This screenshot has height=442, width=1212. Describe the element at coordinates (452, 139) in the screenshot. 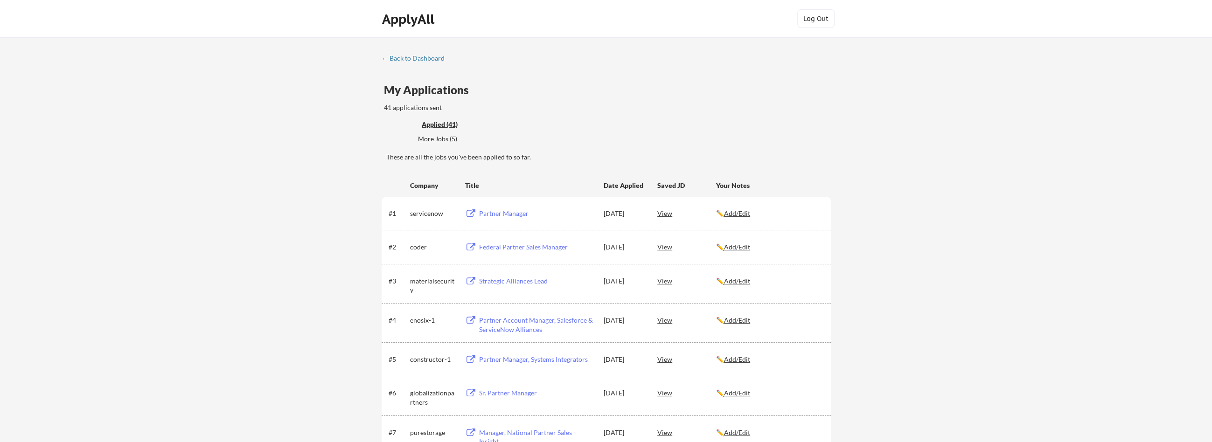

I see `div: More Jobs (5)` at that location.